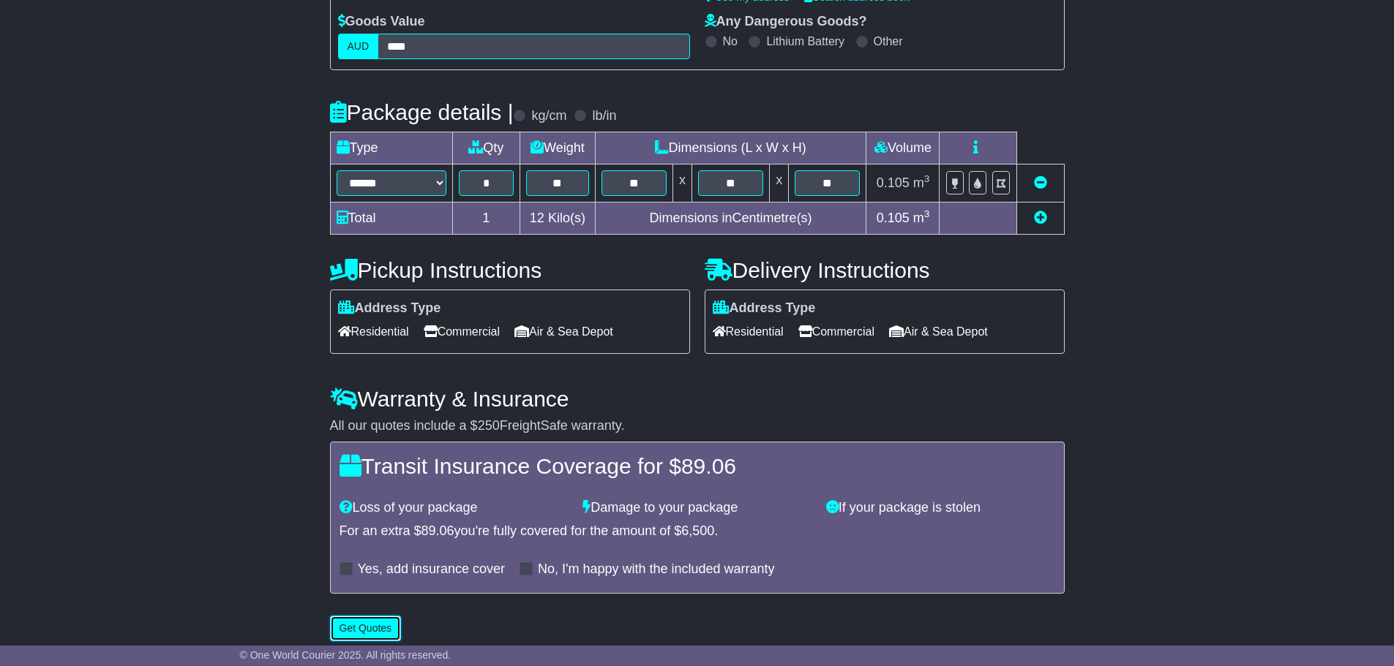 The image size is (1394, 666). Describe the element at coordinates (697, 466) in the screenshot. I see `h4: Transit Insurance Coverage for $` at that location.